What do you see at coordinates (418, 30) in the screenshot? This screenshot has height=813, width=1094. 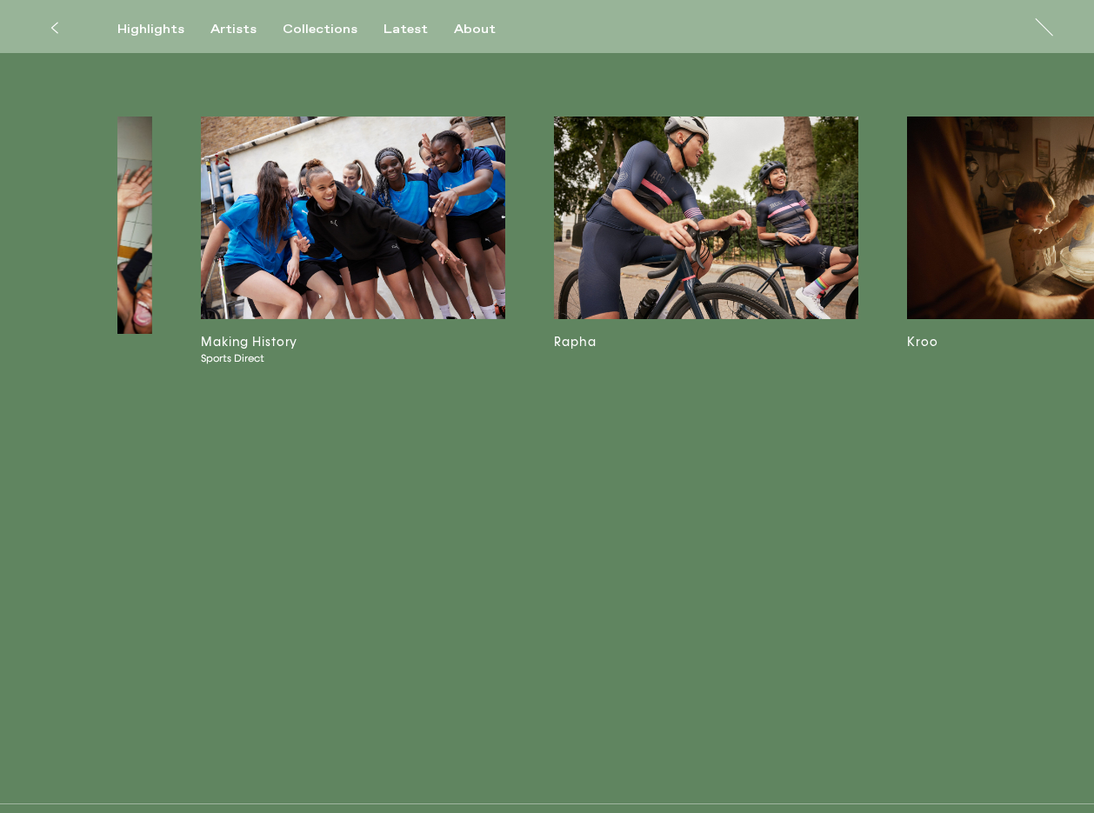 I see `button: Latest` at bounding box center [418, 30].